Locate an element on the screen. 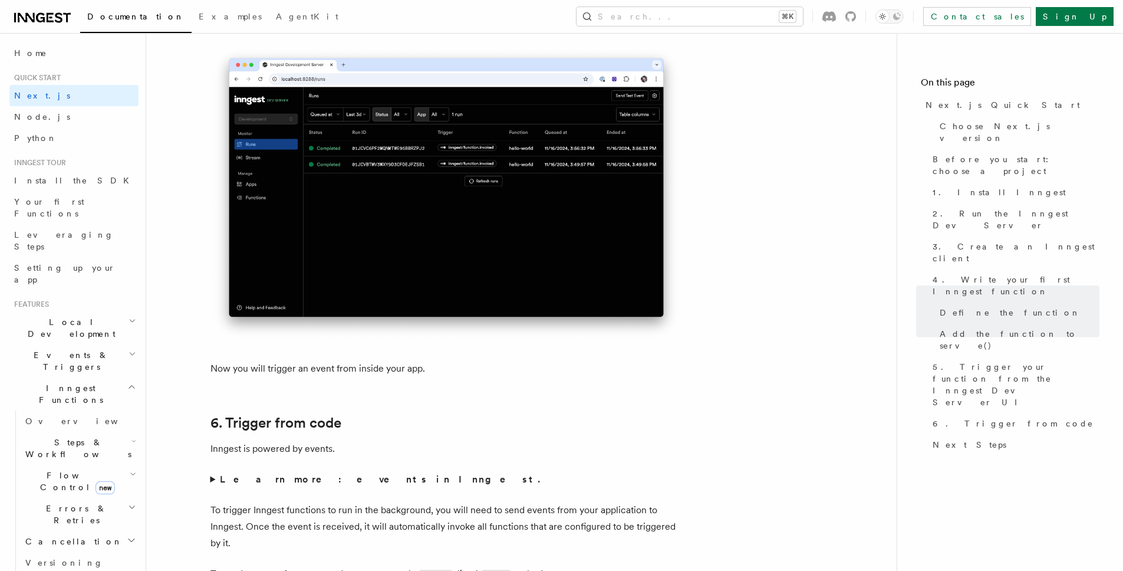  a: 2. Run the Inngest Dev Server is located at coordinates (1013, 219).